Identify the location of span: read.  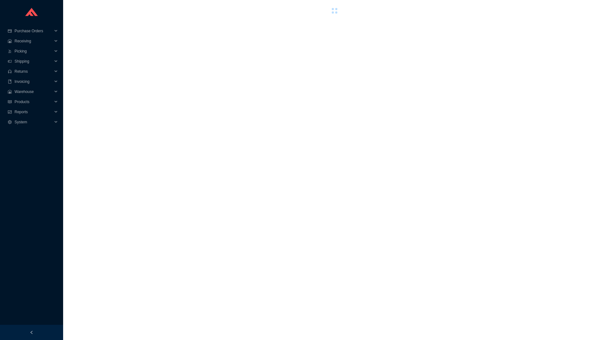
(10, 102).